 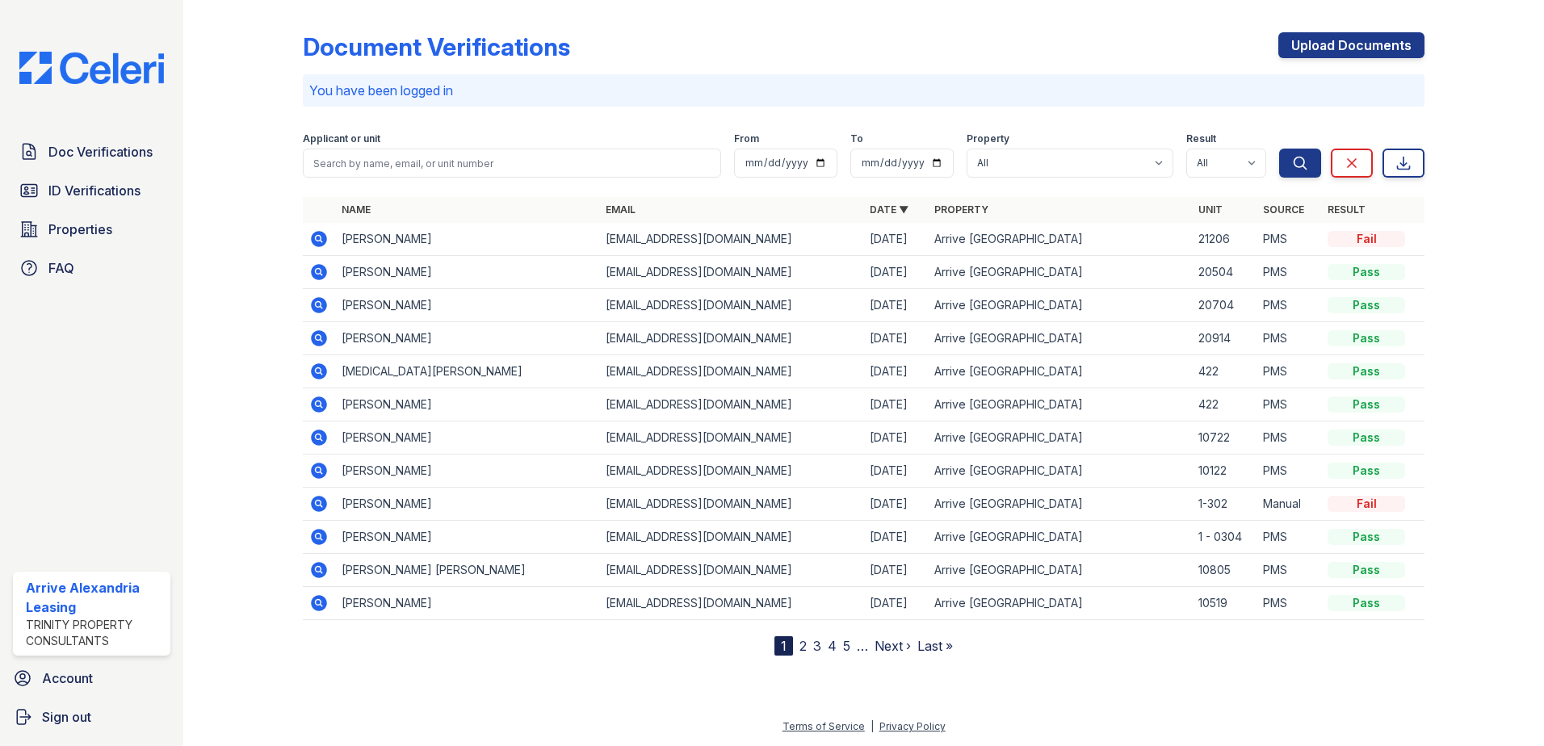 I want to click on a: Next ›, so click(x=892, y=646).